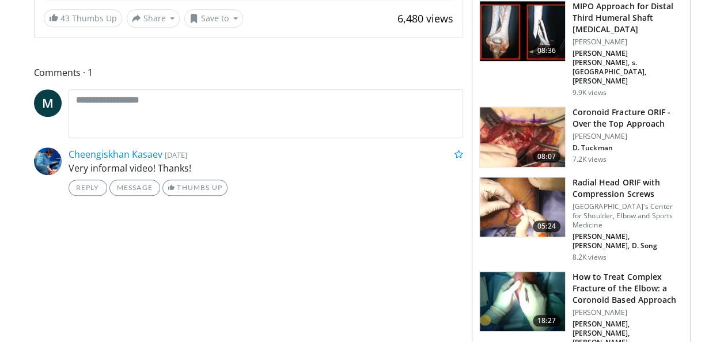 Image resolution: width=724 pixels, height=342 pixels. Describe the element at coordinates (628, 148) in the screenshot. I see `p: D. Tuckman` at that location.